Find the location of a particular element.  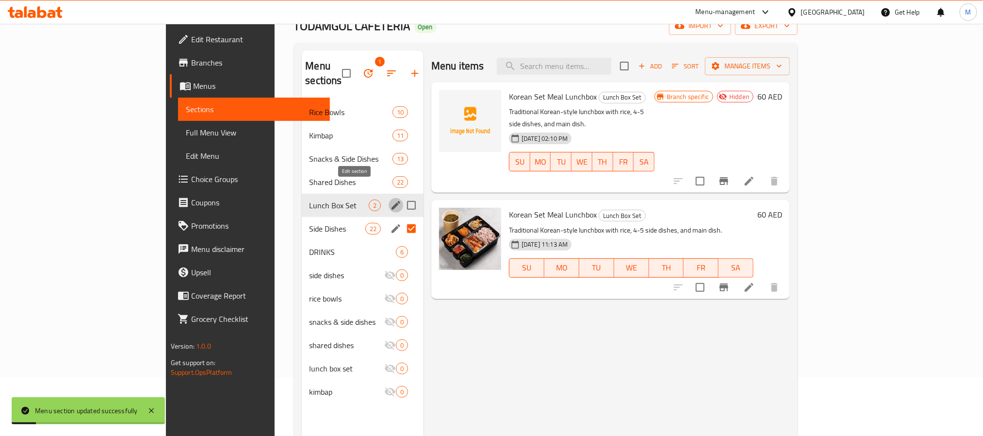

span: Get support on: is located at coordinates (193, 362).